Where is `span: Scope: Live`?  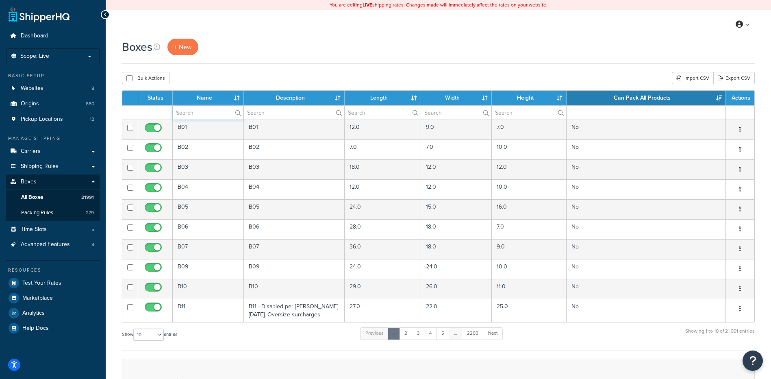
span: Scope: Live is located at coordinates (35, 56).